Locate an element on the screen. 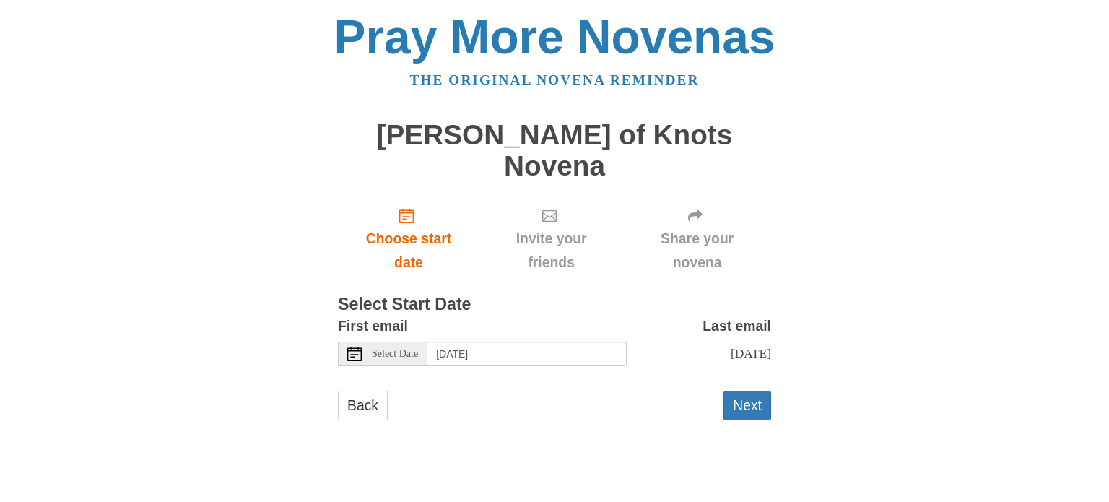 This screenshot has height=502, width=1109. span: Share your novena is located at coordinates (697, 251).